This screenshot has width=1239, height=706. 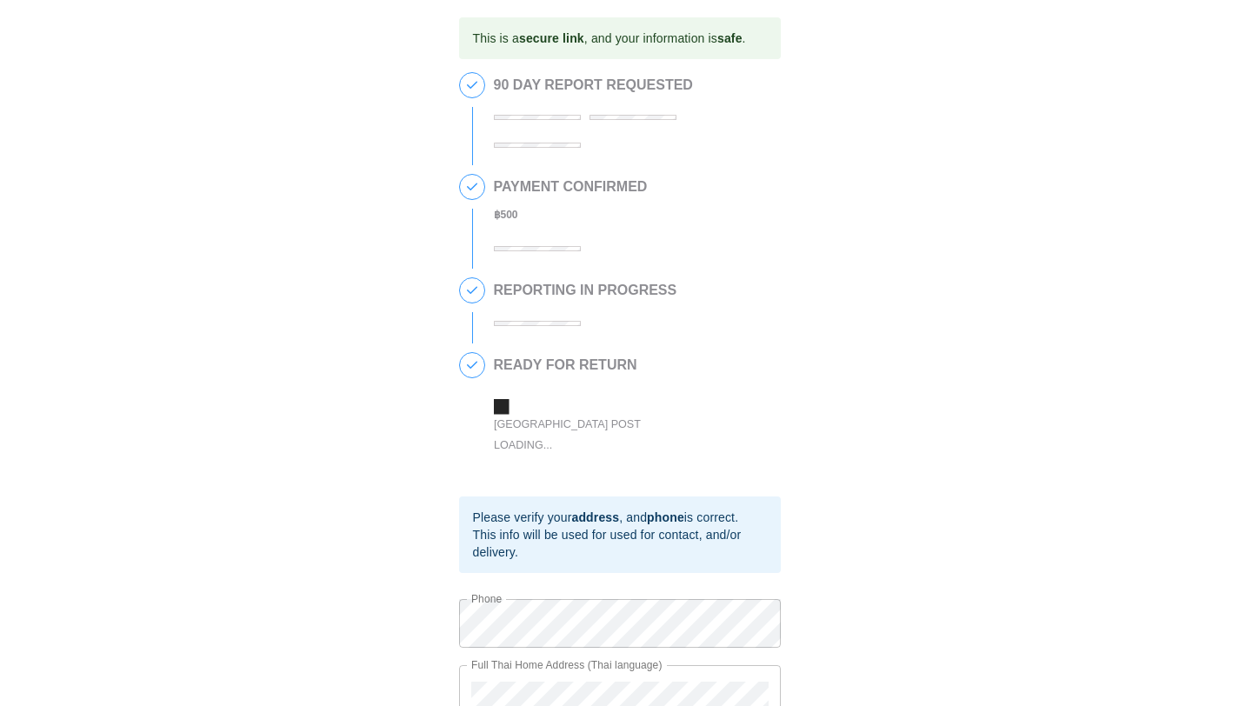 I want to click on b: phone, so click(x=665, y=517).